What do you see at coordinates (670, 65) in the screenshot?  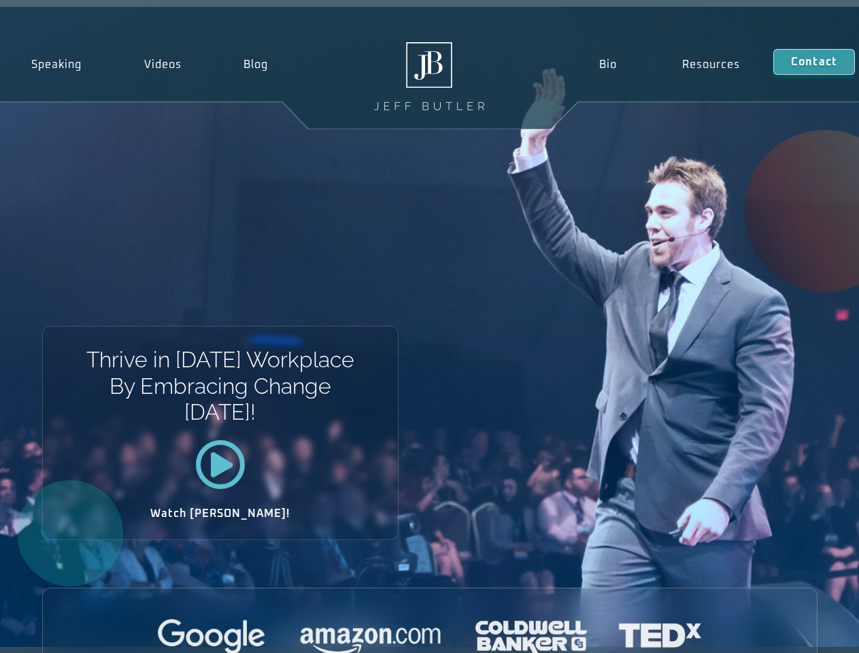 I see `nav: Menu` at bounding box center [670, 65].